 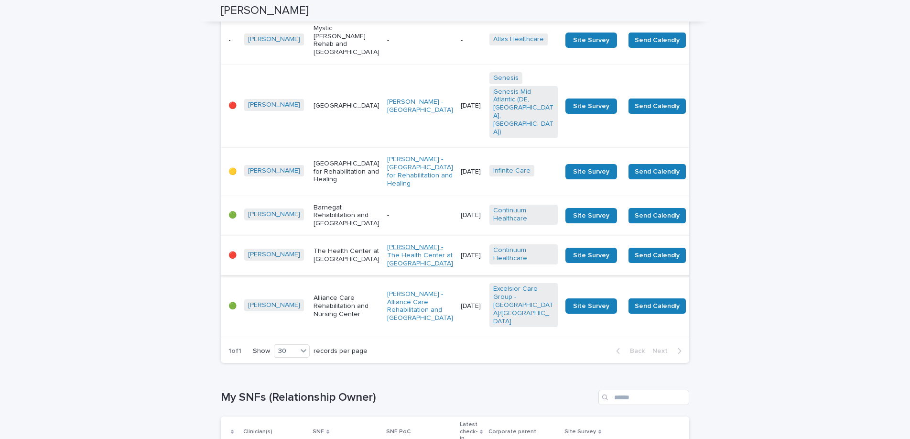 I want to click on a: Atlas Healthcare, so click(x=519, y=39).